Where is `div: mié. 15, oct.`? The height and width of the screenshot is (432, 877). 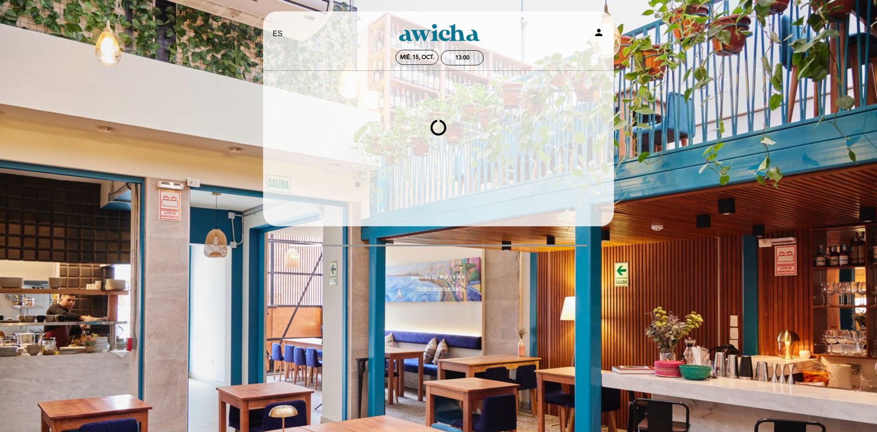
div: mié. 15, oct. is located at coordinates (417, 57).